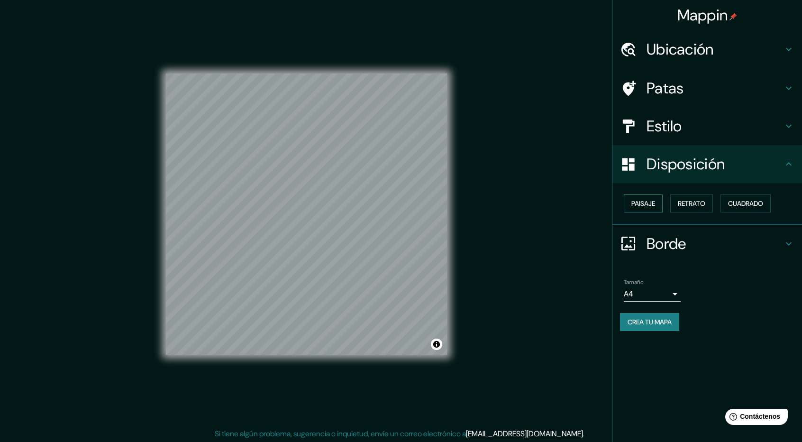 This screenshot has width=802, height=442. I want to click on canvas: Mapa, so click(306, 214).